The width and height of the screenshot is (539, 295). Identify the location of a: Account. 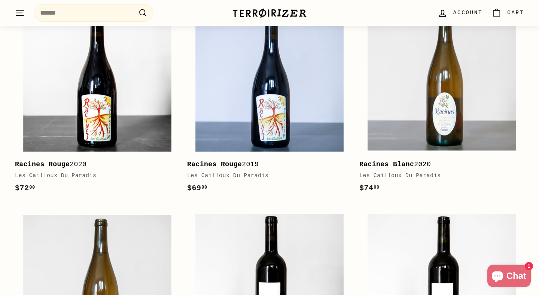
(460, 13).